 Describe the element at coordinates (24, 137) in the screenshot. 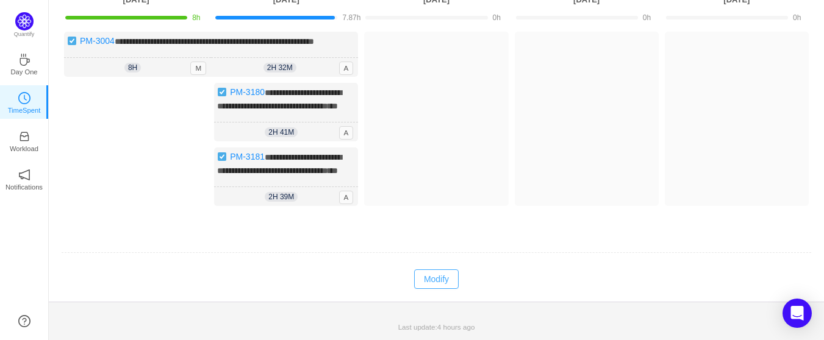

I see `i: icon: inbox` at that location.